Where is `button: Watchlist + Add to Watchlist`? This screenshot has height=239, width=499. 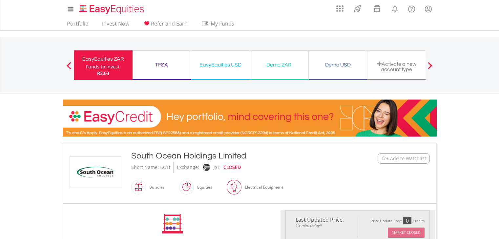
button: Watchlist + Add to Watchlist is located at coordinates (403, 159).